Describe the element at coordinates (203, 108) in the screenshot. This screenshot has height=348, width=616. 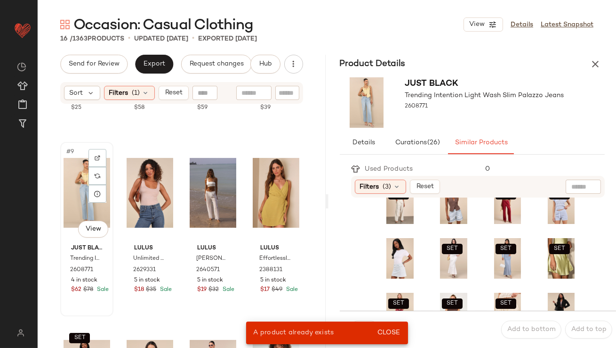
I see `span: $59` at that location.